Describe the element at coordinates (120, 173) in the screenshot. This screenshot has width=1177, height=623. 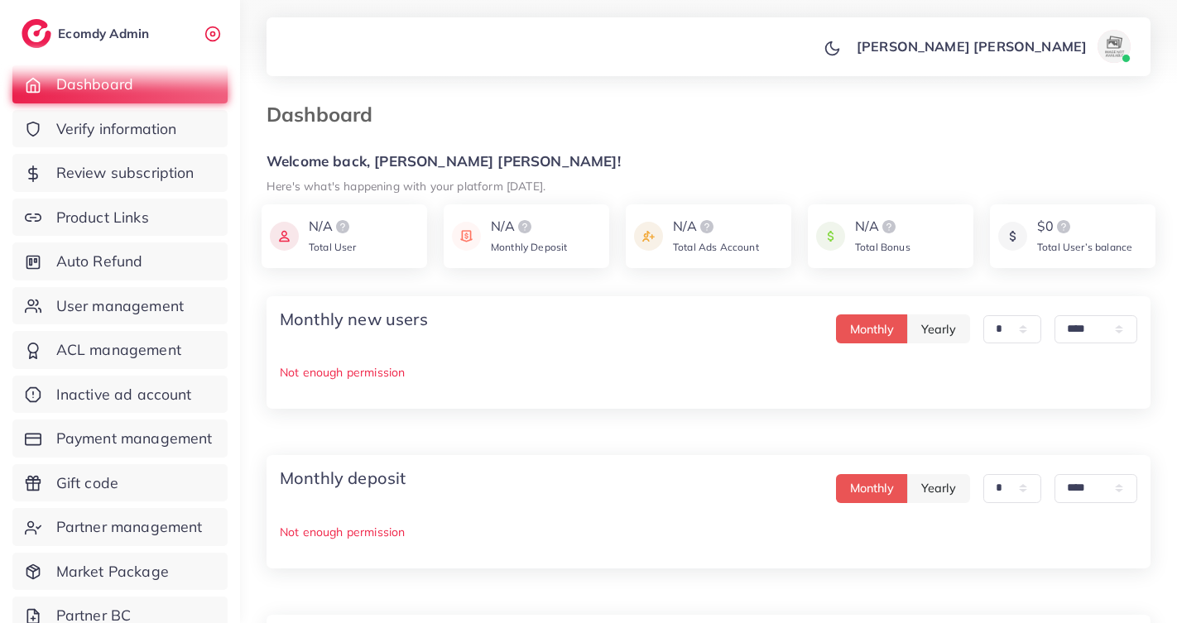
I see `a: Review subscription` at that location.